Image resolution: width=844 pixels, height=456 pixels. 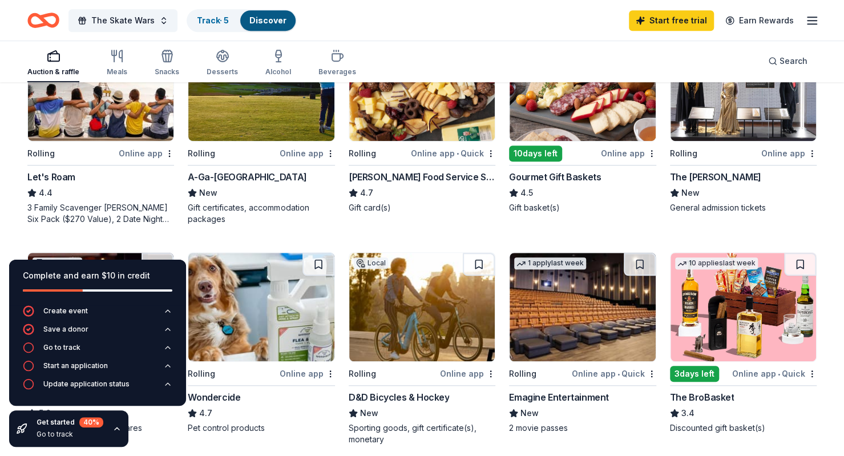 What do you see at coordinates (743, 87) in the screenshot?
I see `img: Image for The Henry Ford` at bounding box center [743, 87].